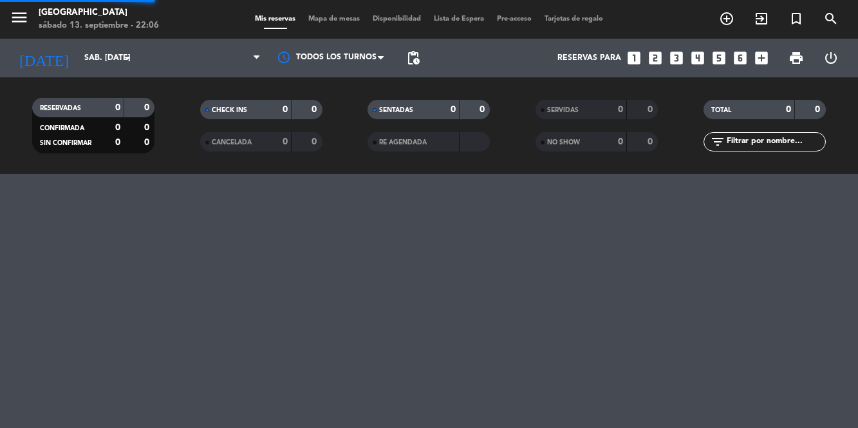  I want to click on i: add_circle_outline, so click(727, 19).